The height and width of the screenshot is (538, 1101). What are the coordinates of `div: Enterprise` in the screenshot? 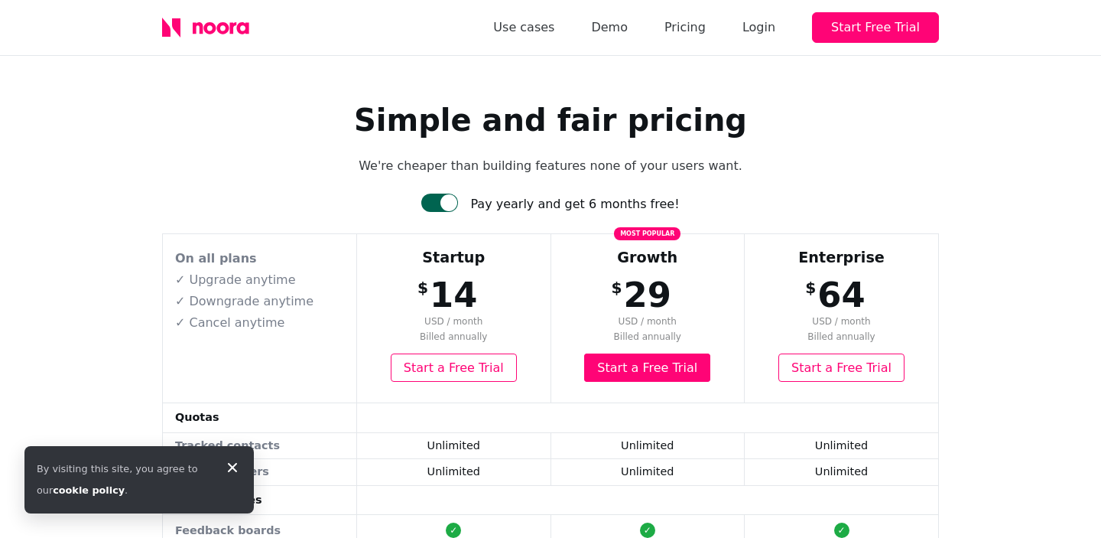 It's located at (841, 258).